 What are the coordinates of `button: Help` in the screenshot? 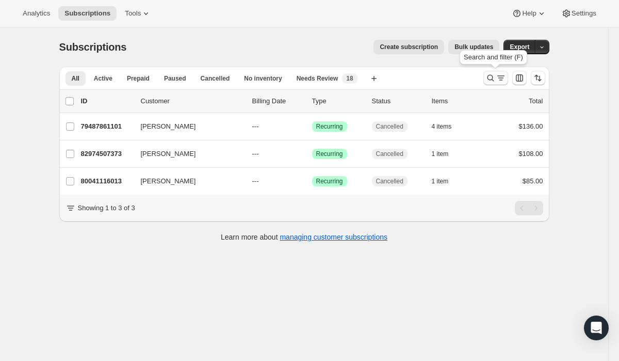 It's located at (529, 13).